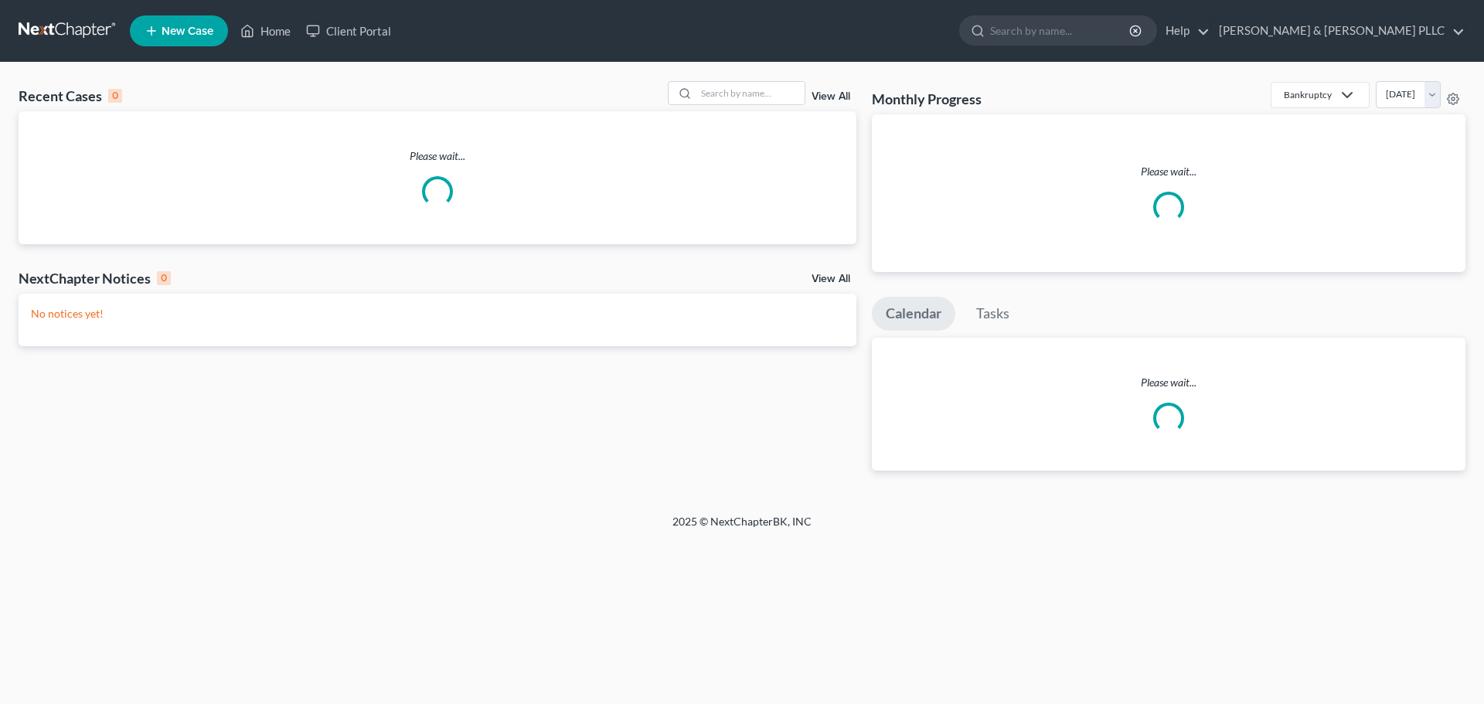  What do you see at coordinates (265, 31) in the screenshot?
I see `a: Home` at bounding box center [265, 31].